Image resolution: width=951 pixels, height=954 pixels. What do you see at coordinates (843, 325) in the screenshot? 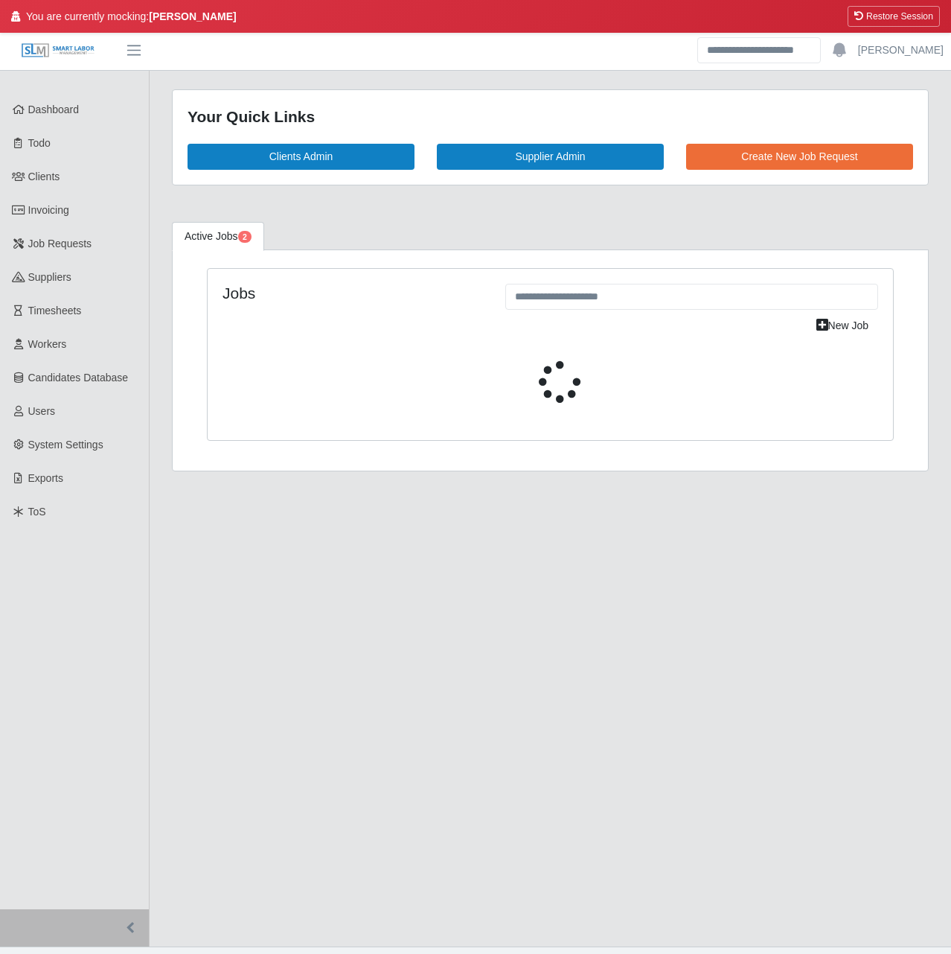
I see `a: New Job` at bounding box center [843, 325].